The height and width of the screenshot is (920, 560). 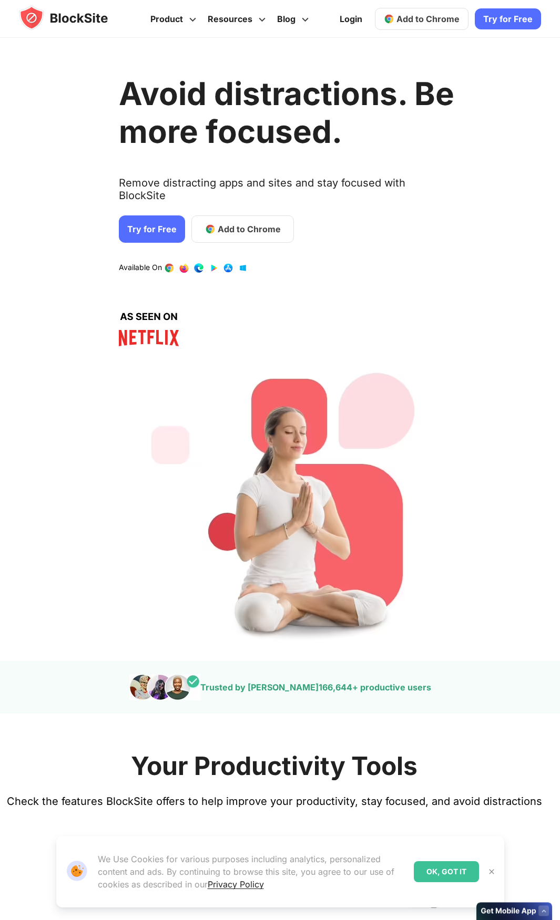 What do you see at coordinates (274, 765) in the screenshot?
I see `h2: Your Productivity Tools` at bounding box center [274, 765].